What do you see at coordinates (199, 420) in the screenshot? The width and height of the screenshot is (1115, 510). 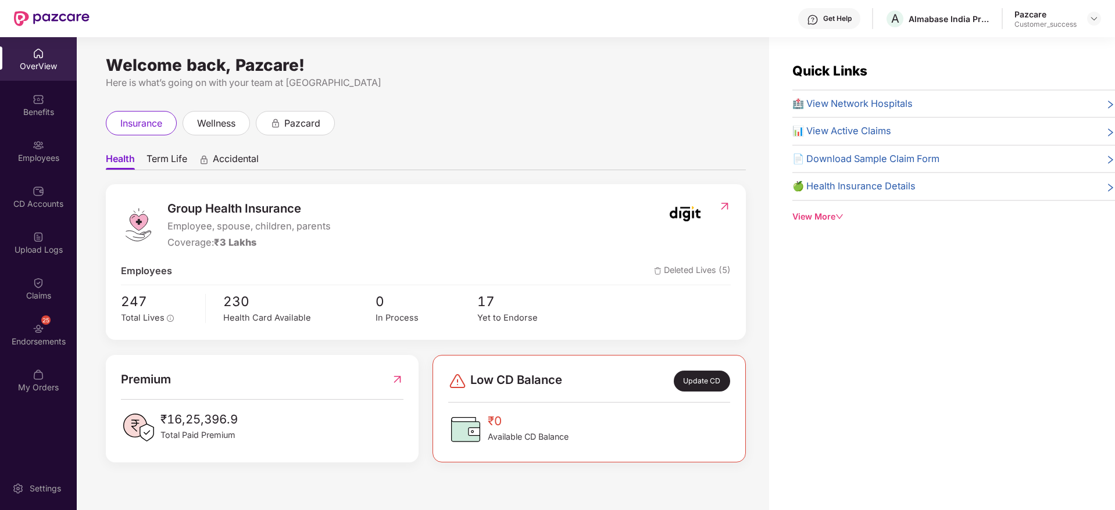 I see `span: ₹16,25,396.9` at bounding box center [199, 420].